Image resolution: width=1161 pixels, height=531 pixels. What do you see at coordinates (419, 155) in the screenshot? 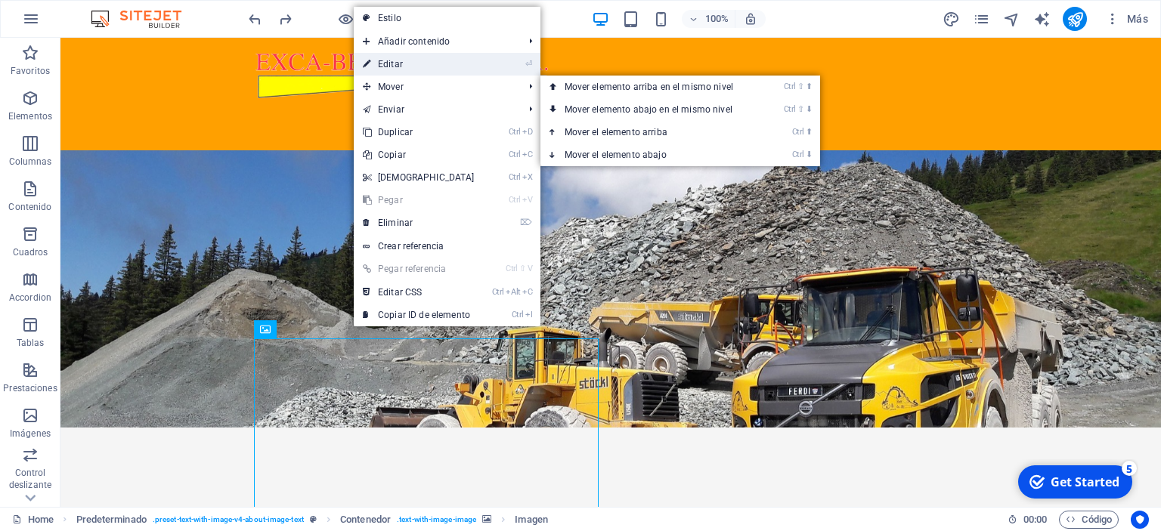
I see `a: CtrlCCopiar` at bounding box center [419, 155].